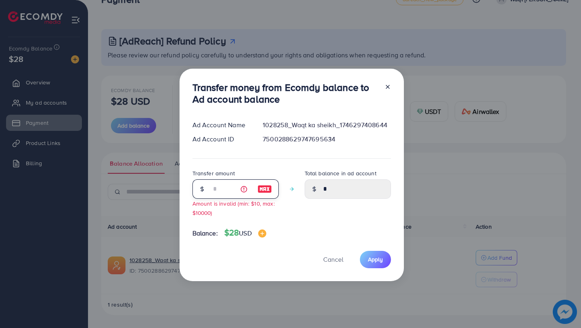 Image resolution: width=581 pixels, height=328 pixels. What do you see at coordinates (205, 233) in the screenshot?
I see `span: Balance:` at bounding box center [205, 233].